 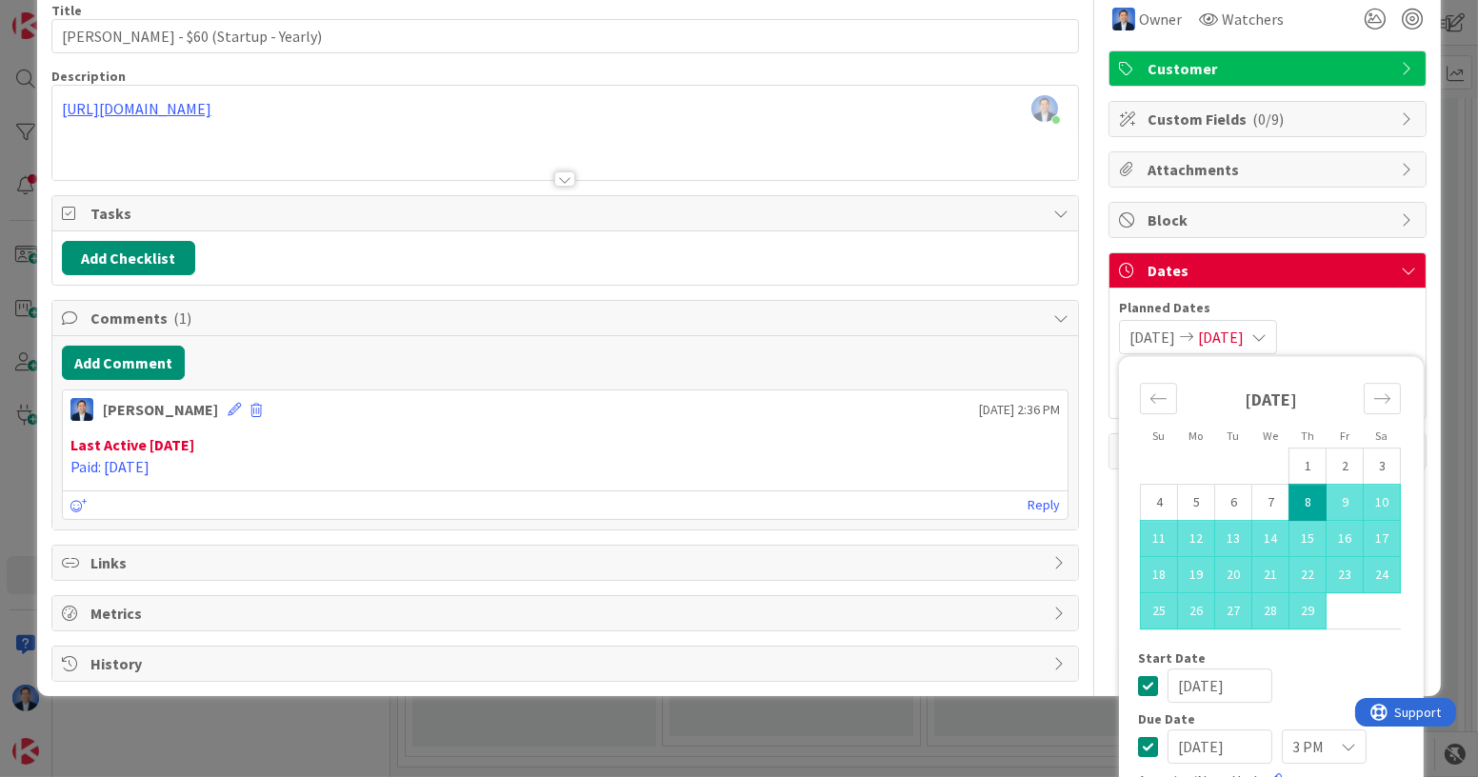 What do you see at coordinates (1271, 612) in the screenshot?
I see `td: Selected. Wednesday, 02/28/2024 12:00 PM` at bounding box center [1271, 612].